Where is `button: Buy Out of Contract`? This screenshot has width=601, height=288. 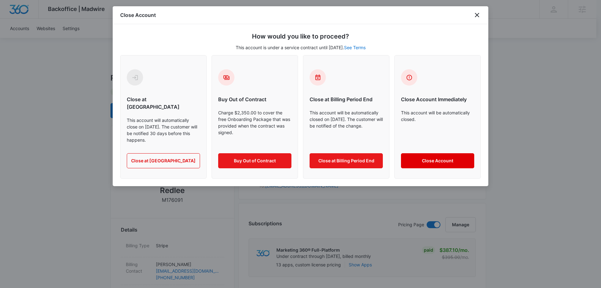
button: Buy Out of Contract is located at coordinates (255, 161).